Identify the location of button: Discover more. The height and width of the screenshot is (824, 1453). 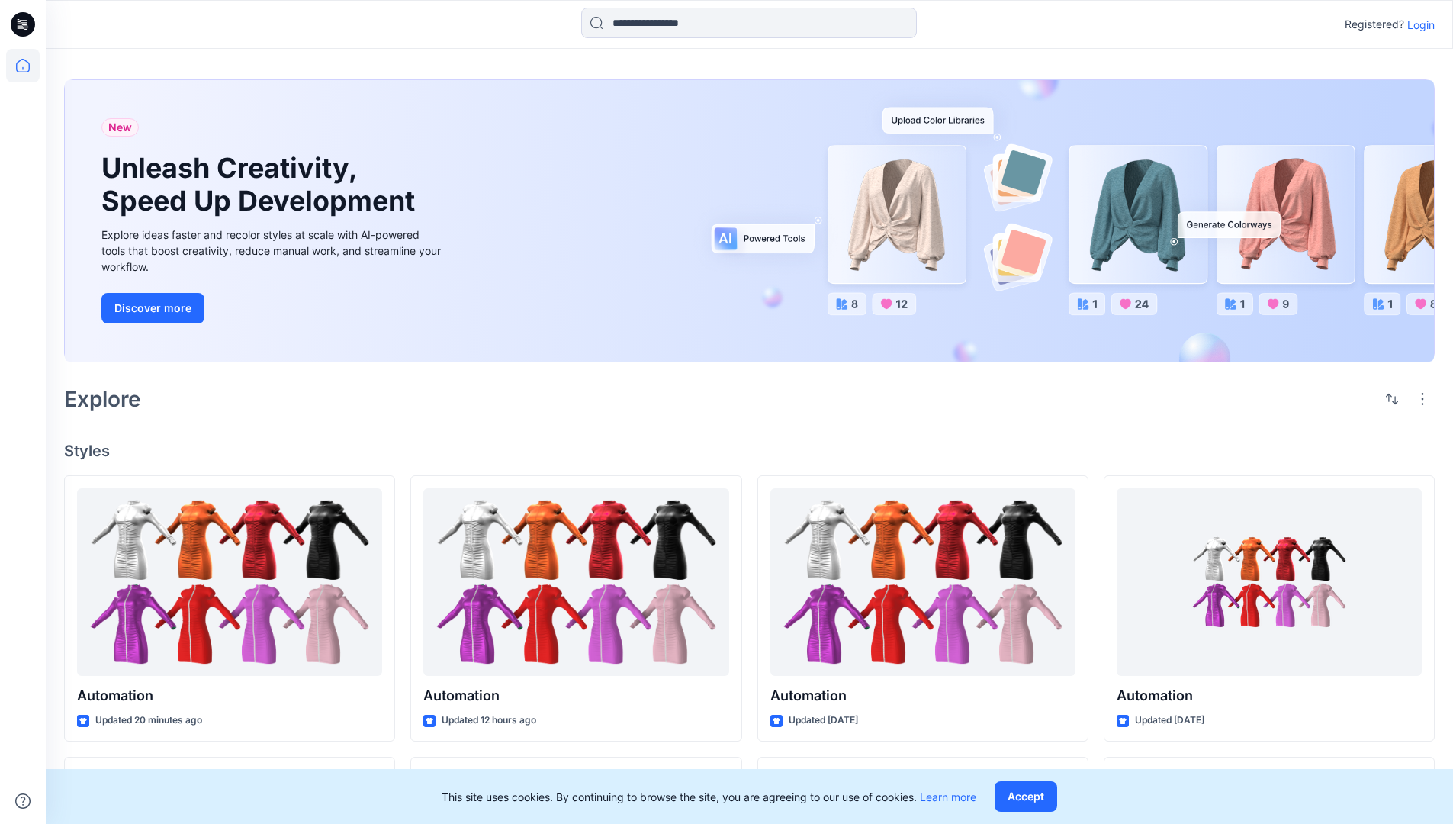
(153, 308).